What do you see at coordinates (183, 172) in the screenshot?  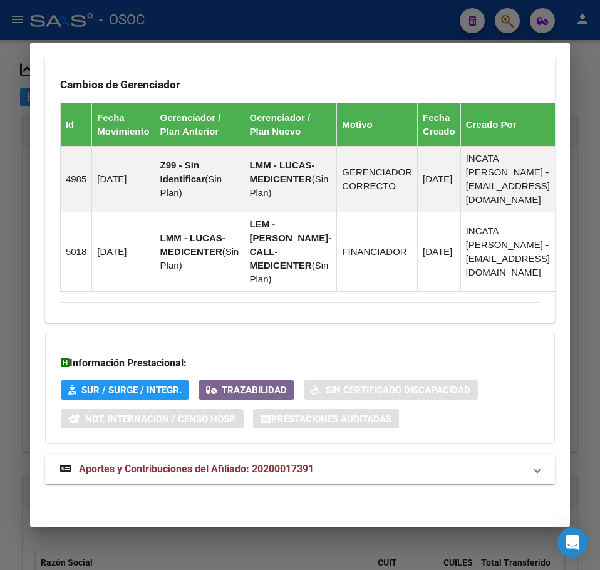 I see `strong: Z99 - Sin Identificar` at bounding box center [183, 172].